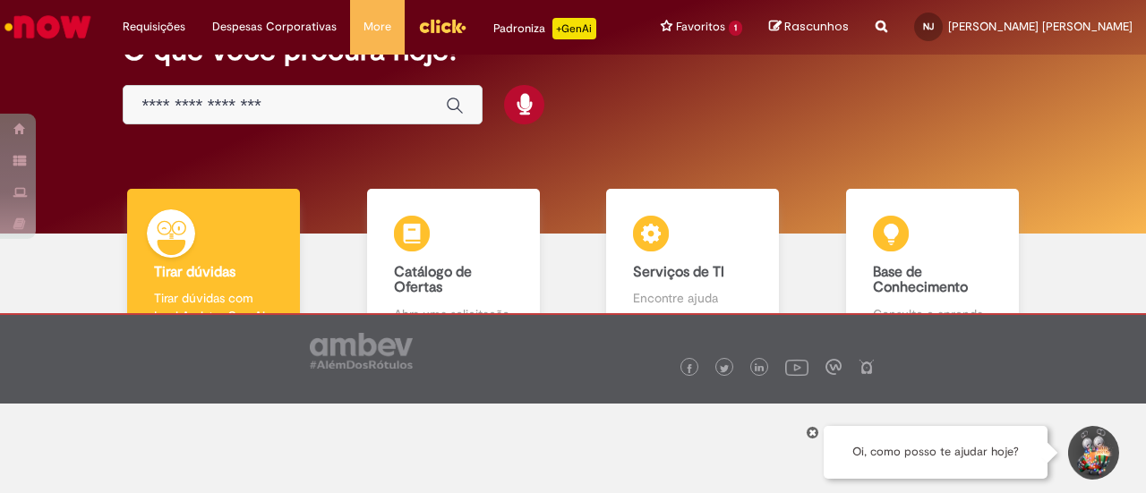  What do you see at coordinates (797, 367) in the screenshot?
I see `img: logo_footer_youtube.png` at bounding box center [797, 367].